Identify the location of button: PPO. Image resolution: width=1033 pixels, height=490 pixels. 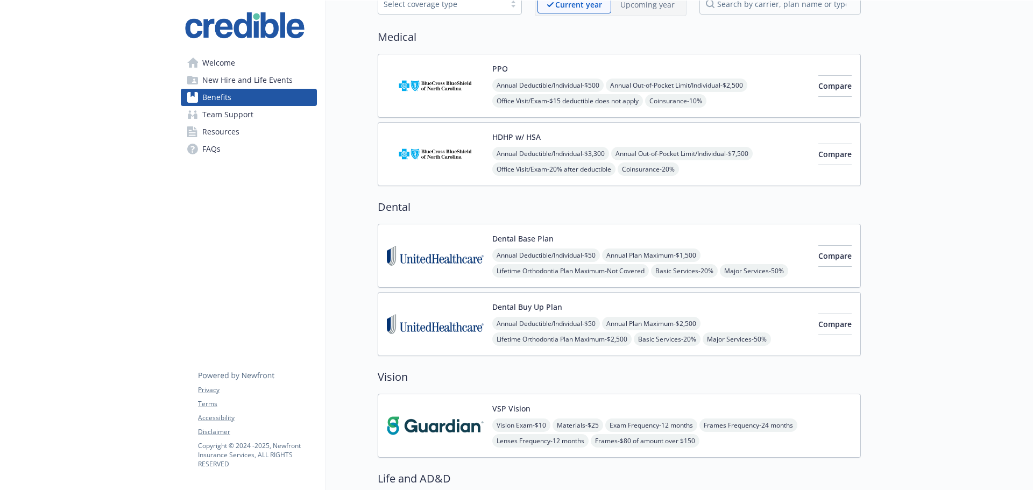
(500, 68).